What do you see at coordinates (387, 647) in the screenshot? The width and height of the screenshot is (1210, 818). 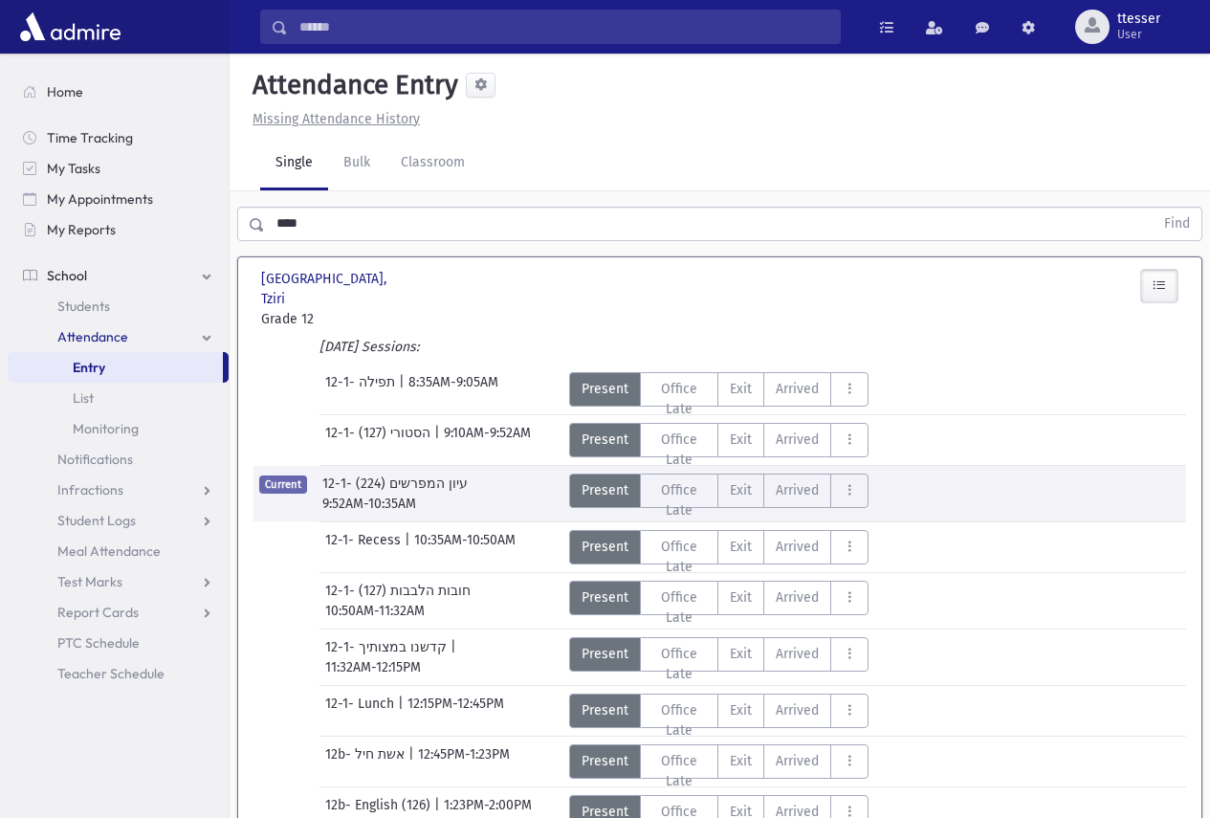 I see `span: 12-1- קדשנו במצותיך` at bounding box center [387, 647].